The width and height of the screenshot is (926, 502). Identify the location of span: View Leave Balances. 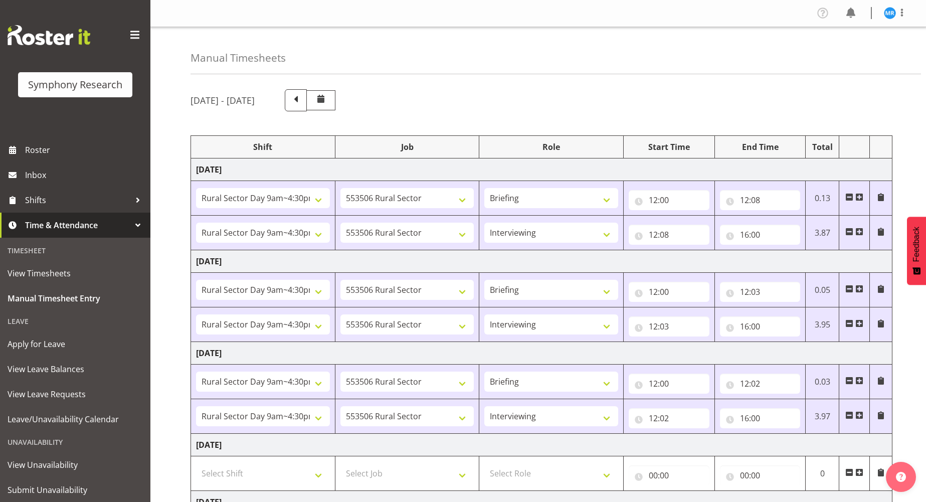
(75, 369).